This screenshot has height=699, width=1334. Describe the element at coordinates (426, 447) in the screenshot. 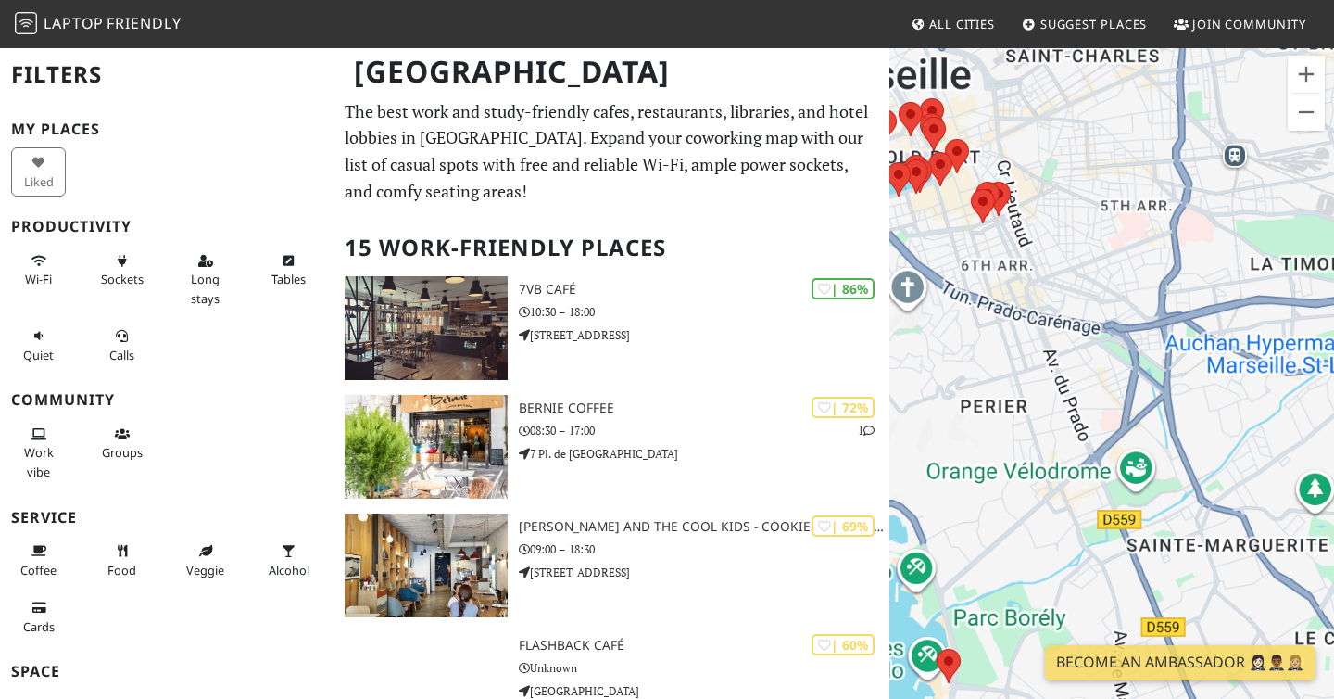

I see `img: Bernie Coffee` at that location.